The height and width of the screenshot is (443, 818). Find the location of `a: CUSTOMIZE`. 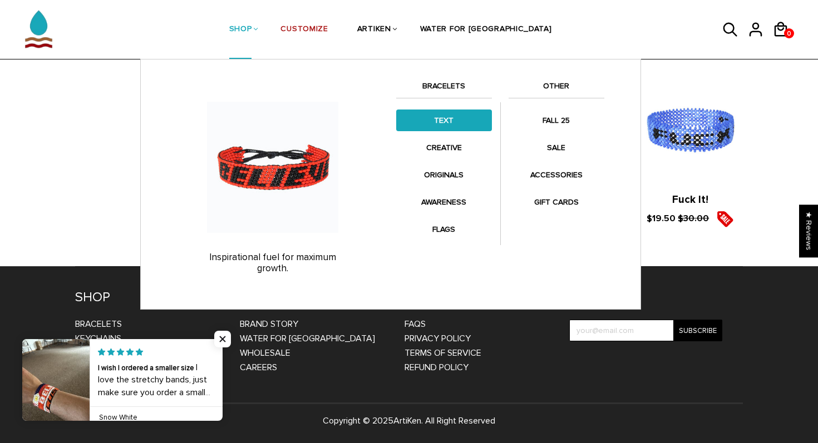

a: CUSTOMIZE is located at coordinates (304, 30).